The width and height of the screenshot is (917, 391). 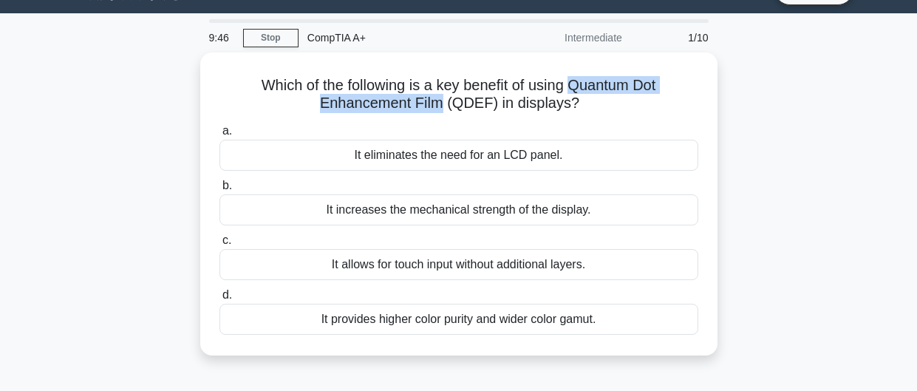 I want to click on div: Intermediate, so click(x=566, y=38).